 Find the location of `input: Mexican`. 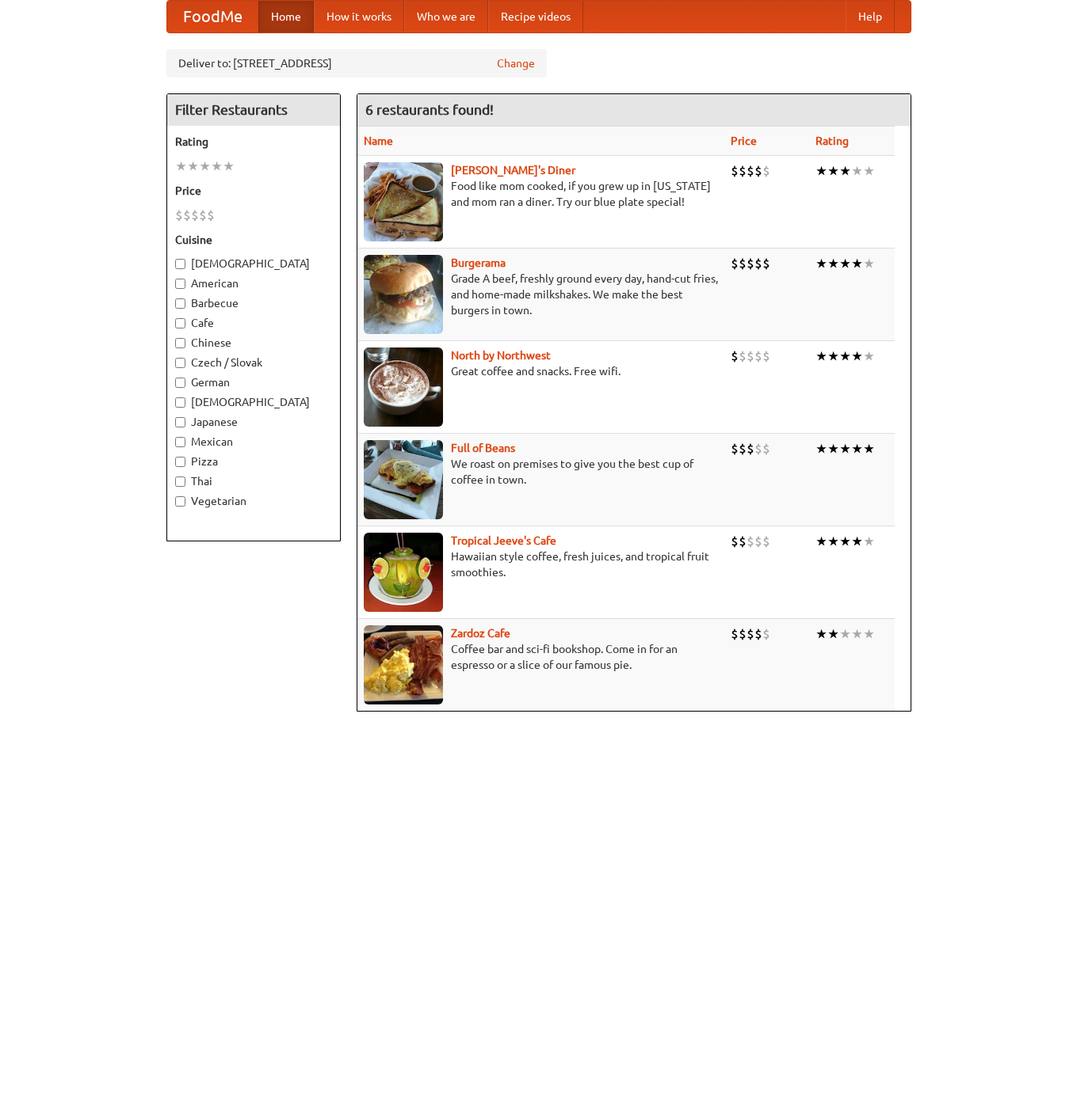

input: Mexican is located at coordinates (180, 442).